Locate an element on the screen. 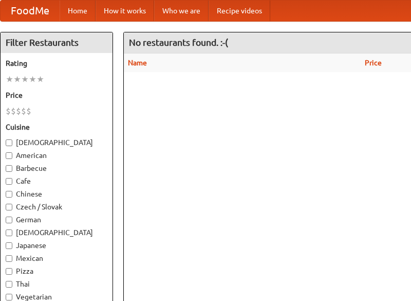 The height and width of the screenshot is (301, 411). a: Who we are is located at coordinates (182, 11).